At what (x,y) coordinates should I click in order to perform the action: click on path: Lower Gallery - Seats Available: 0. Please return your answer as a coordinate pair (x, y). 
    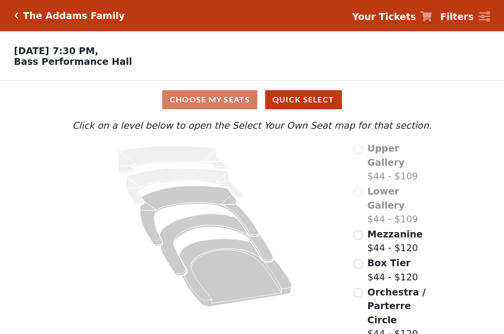
    Looking at the image, I should click on (185, 187).